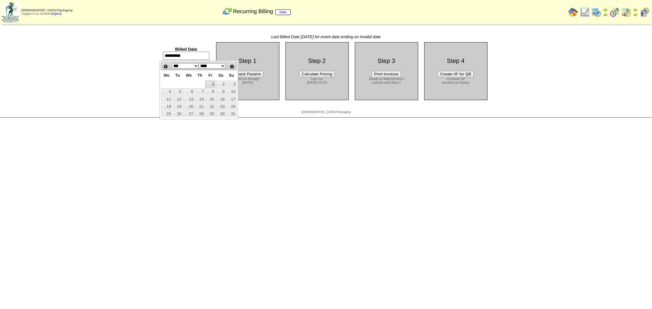 Image resolution: width=652 pixels, height=309 pixels. Describe the element at coordinates (166, 67) in the screenshot. I see `span: Prev` at that location.